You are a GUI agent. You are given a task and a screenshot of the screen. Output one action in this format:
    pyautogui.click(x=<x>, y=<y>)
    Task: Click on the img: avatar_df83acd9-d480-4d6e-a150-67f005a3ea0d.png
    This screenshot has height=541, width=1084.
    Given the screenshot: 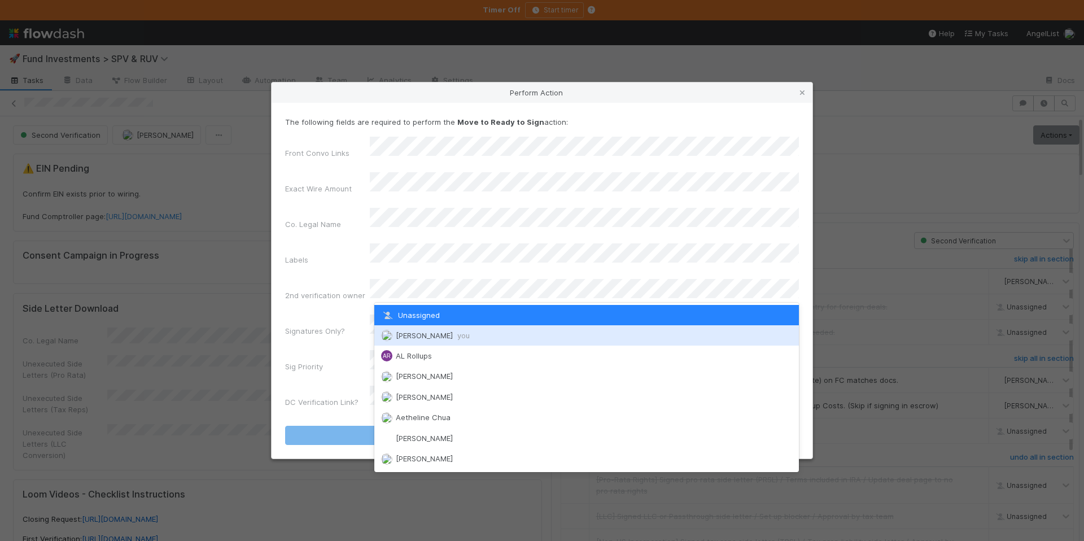 What is the action you would take?
    pyautogui.click(x=387, y=459)
    